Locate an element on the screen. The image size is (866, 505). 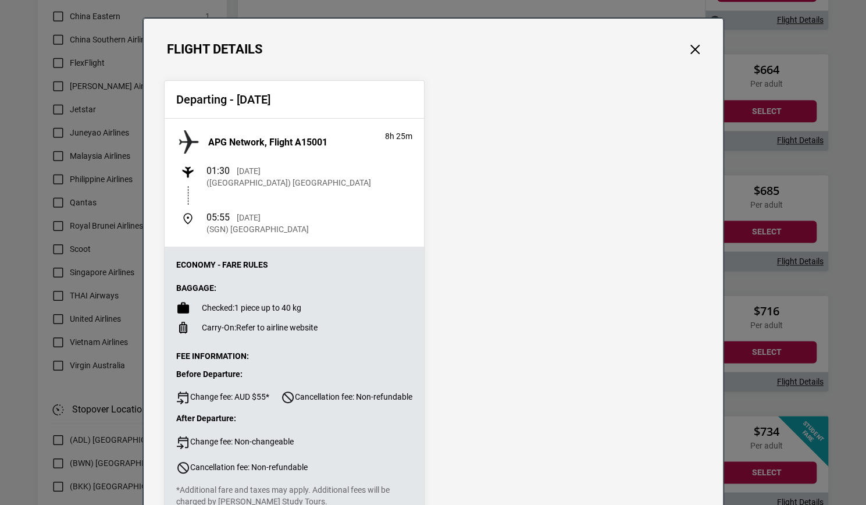
span: 01:30 is located at coordinates (218, 170).